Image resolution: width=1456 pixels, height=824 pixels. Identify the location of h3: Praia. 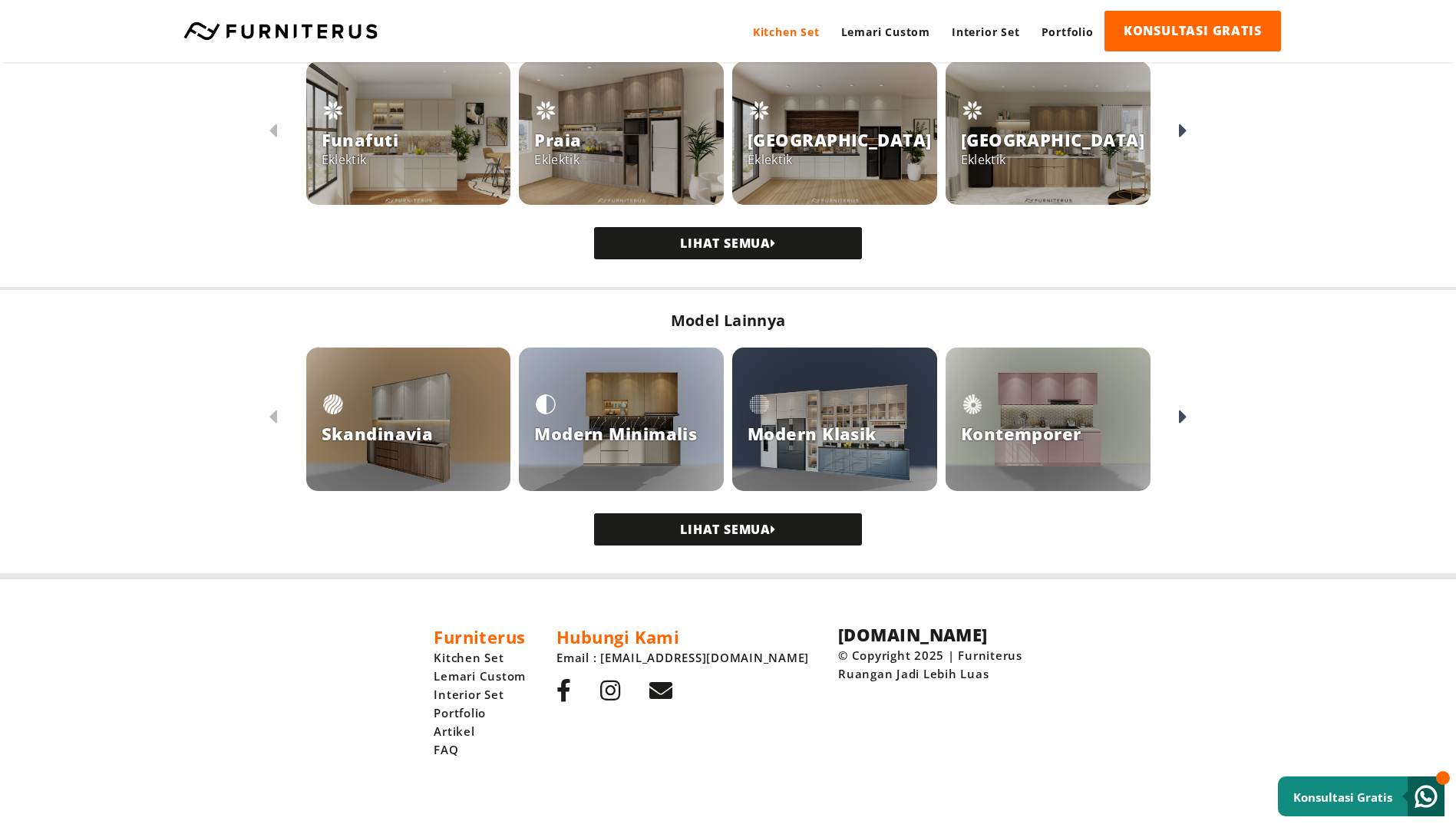
(557, 139).